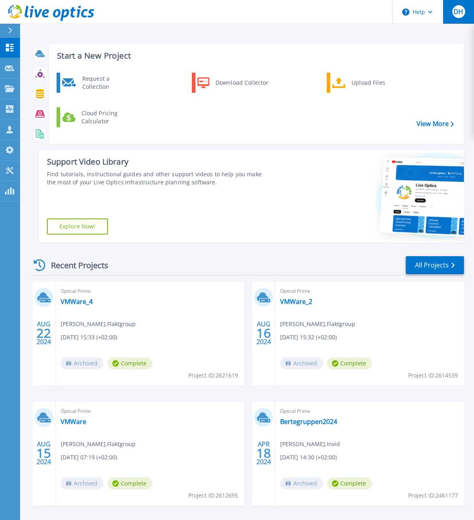  I want to click on a: Upload Files, so click(368, 83).